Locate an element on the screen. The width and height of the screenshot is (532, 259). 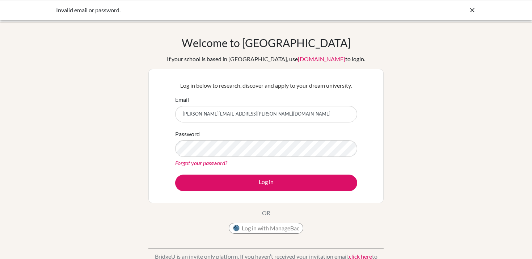
label: Email is located at coordinates (182, 100).